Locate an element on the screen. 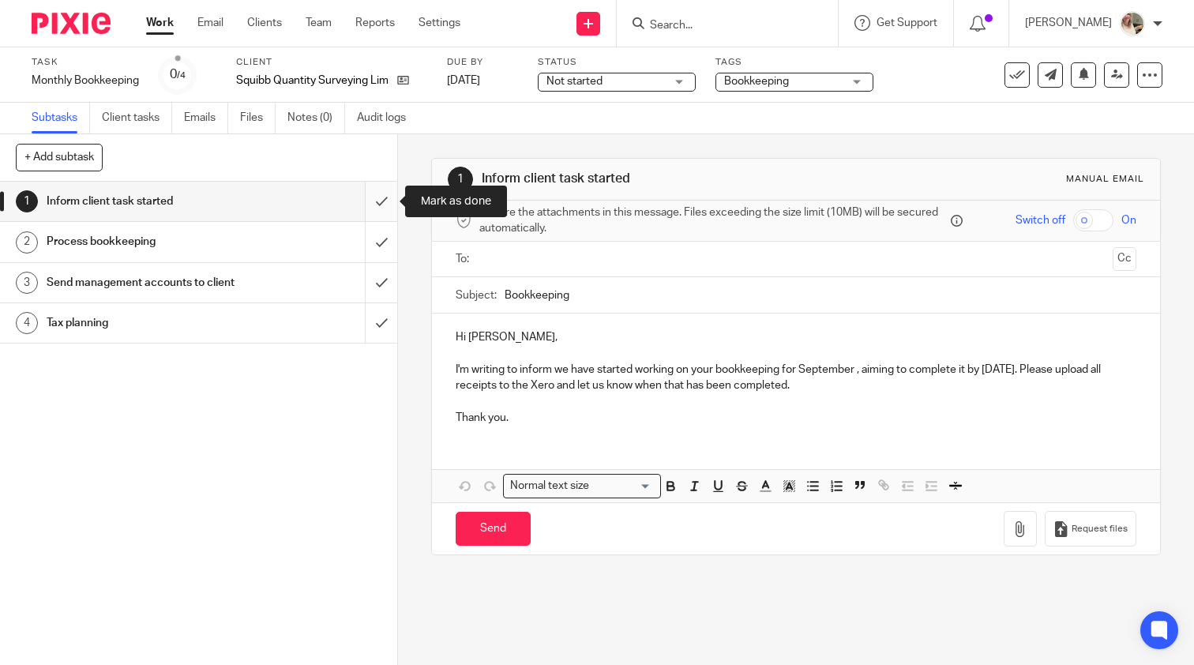 The height and width of the screenshot is (665, 1194). a: Subtasks is located at coordinates (61, 118).